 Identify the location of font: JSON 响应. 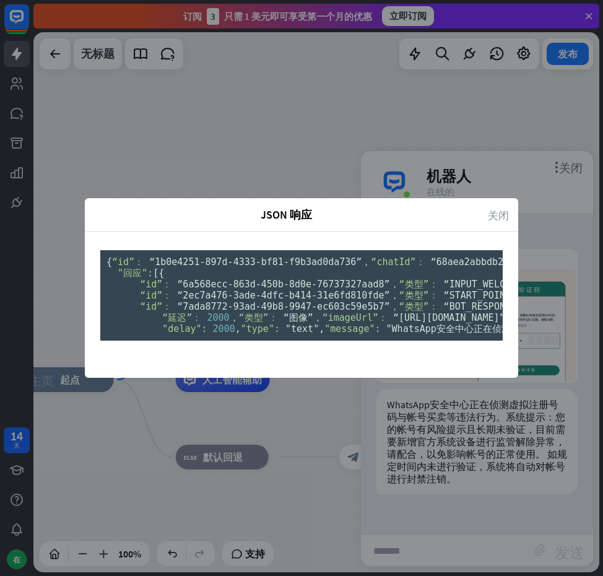
(286, 214).